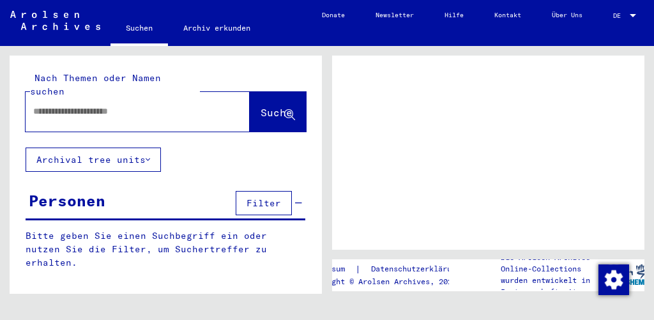  I want to click on img: Arolsen_neg.svg, so click(55, 20).